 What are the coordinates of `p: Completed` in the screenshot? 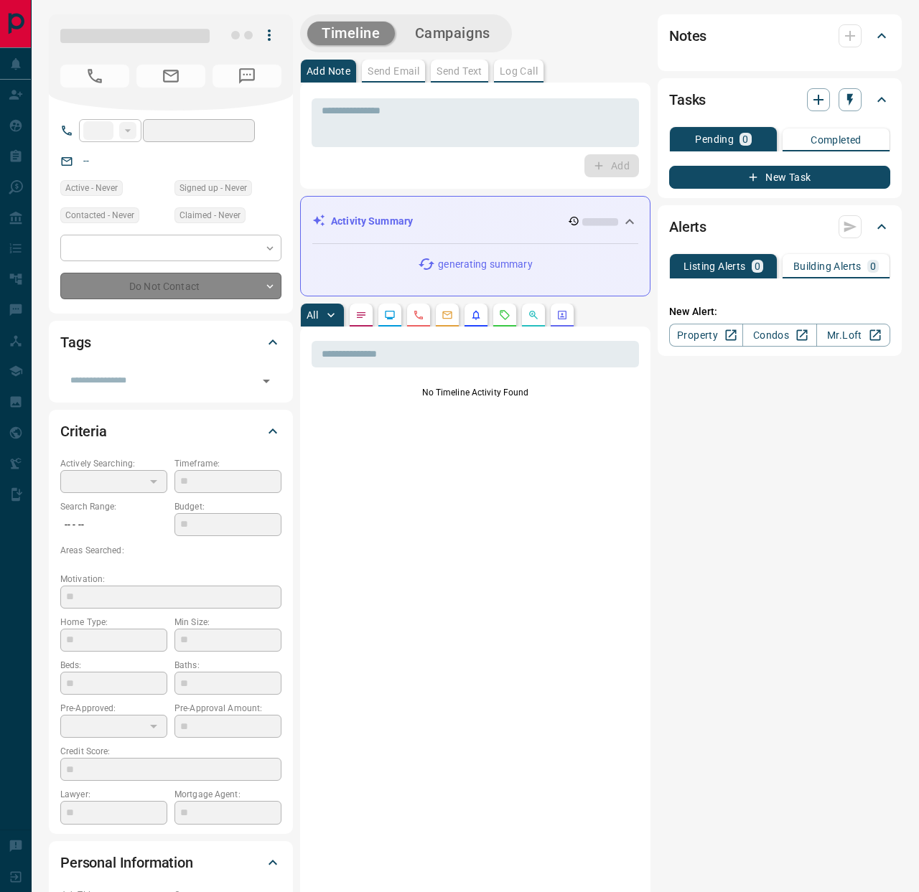 It's located at (836, 140).